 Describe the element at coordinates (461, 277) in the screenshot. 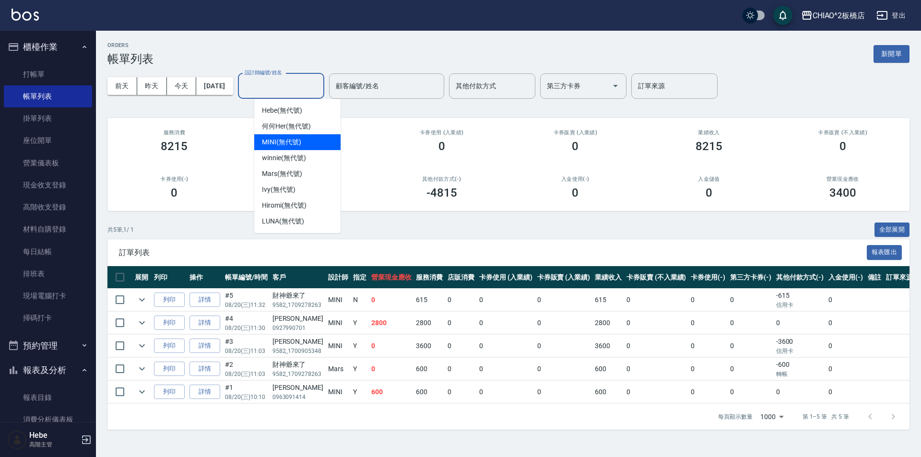

I see `th: 店販消費` at that location.